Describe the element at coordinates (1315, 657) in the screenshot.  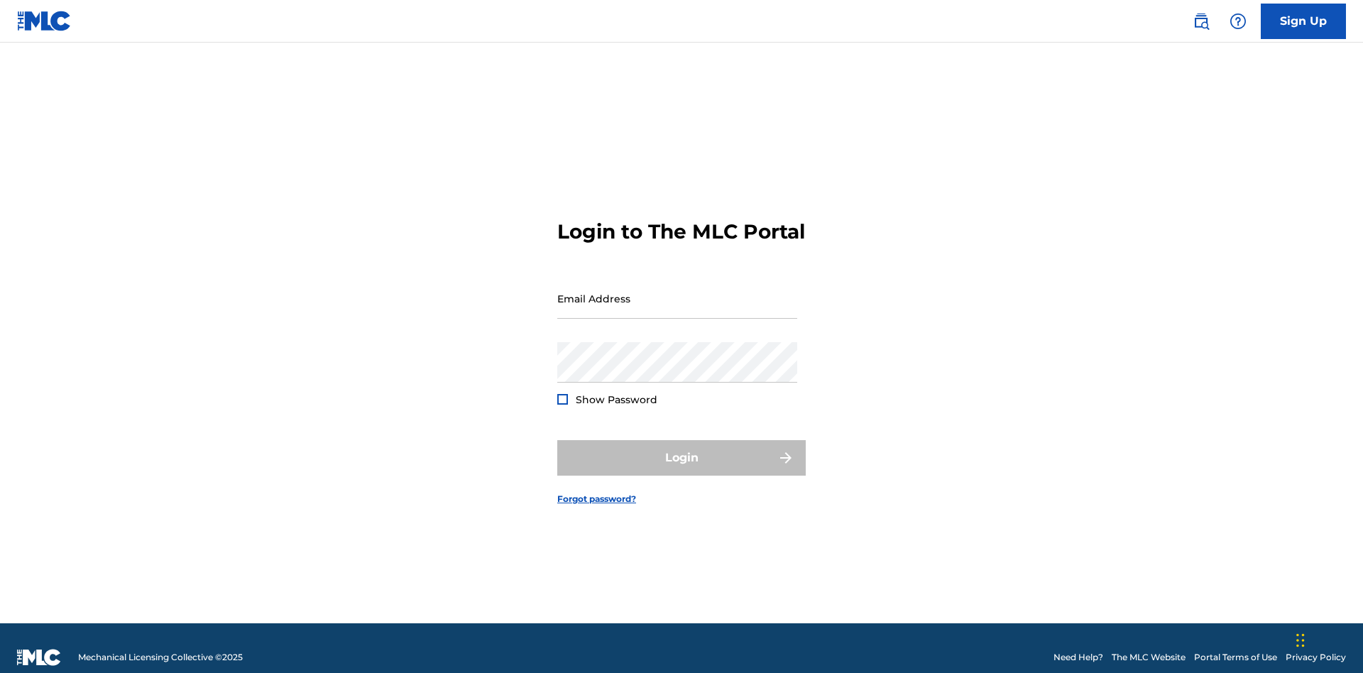
I see `a: Privacy Policy` at that location.